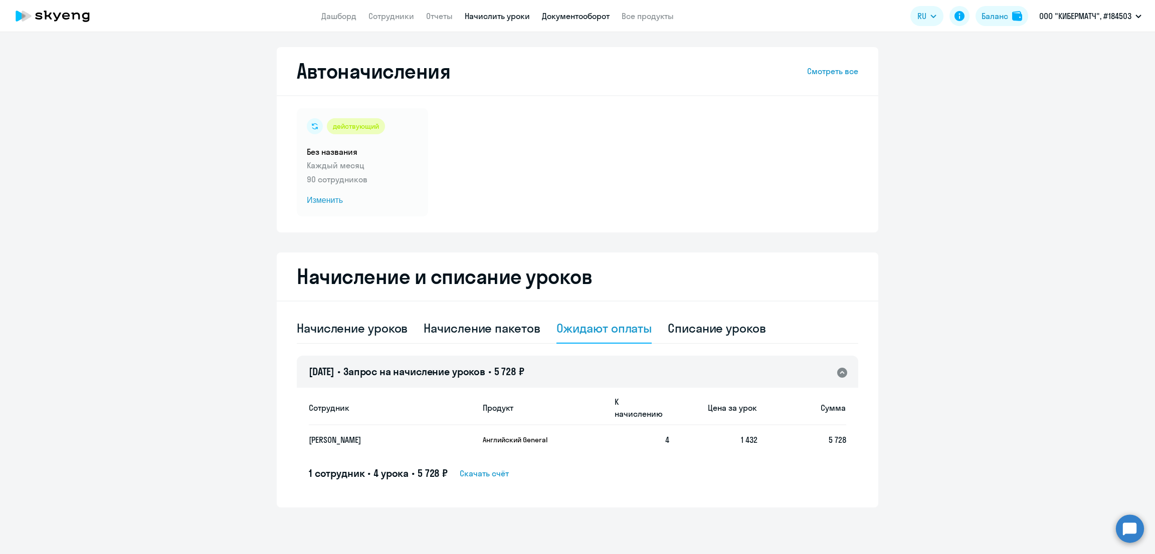 This screenshot has width=1155, height=554. I want to click on a: Балансbalance, so click(1002, 16).